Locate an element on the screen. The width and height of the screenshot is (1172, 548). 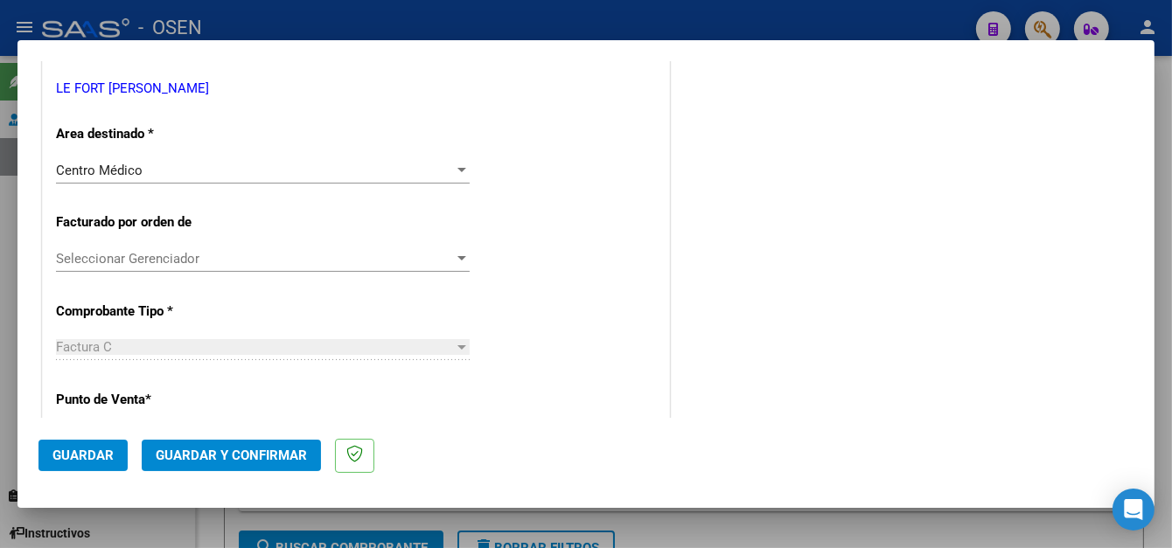
button: Guardar is located at coordinates (83, 456).